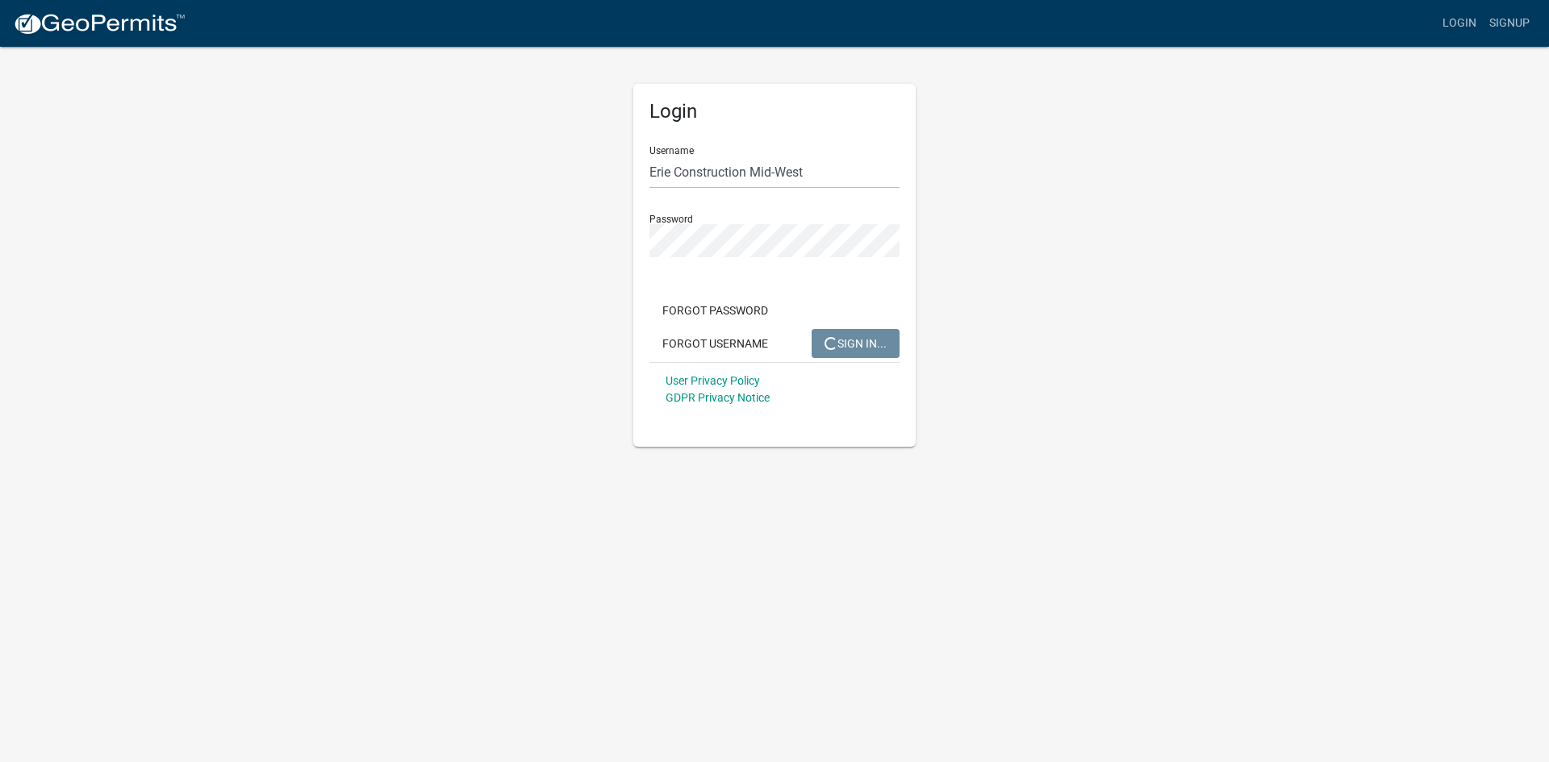 The width and height of the screenshot is (1549, 762). Describe the element at coordinates (715, 311) in the screenshot. I see `button: Forgot Password` at that location.